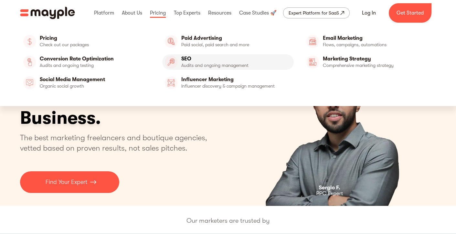 The image size is (456, 234). Describe the element at coordinates (158, 13) in the screenshot. I see `div: Pricing` at that location.